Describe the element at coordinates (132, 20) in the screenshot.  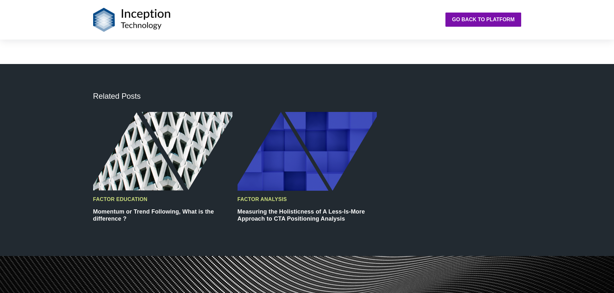
I see `img: Logo` at that location.